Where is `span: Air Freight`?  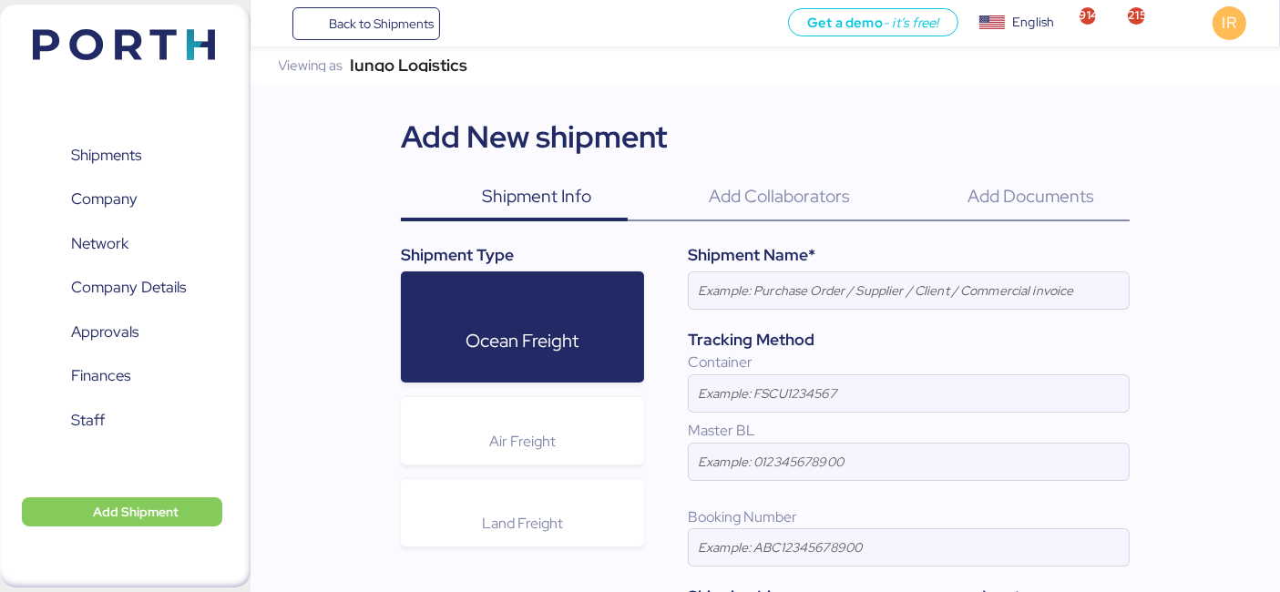 span: Air Freight is located at coordinates (522, 441).